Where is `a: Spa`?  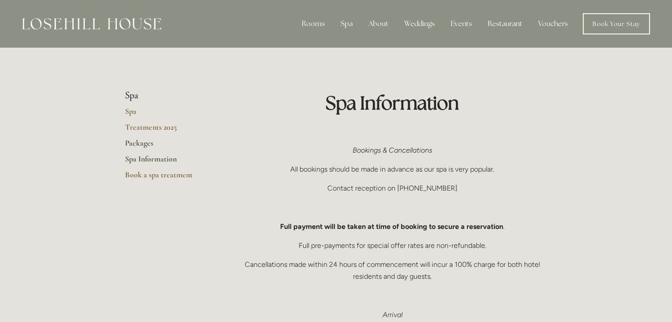 a: Spa is located at coordinates (167, 114).